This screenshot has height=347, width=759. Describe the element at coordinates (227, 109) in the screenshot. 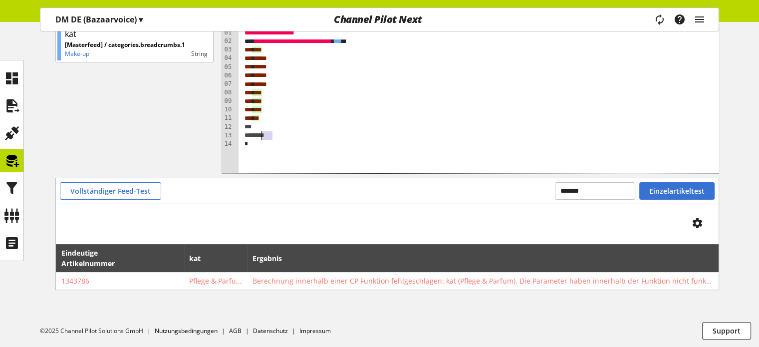

I see `div: 10` at that location.